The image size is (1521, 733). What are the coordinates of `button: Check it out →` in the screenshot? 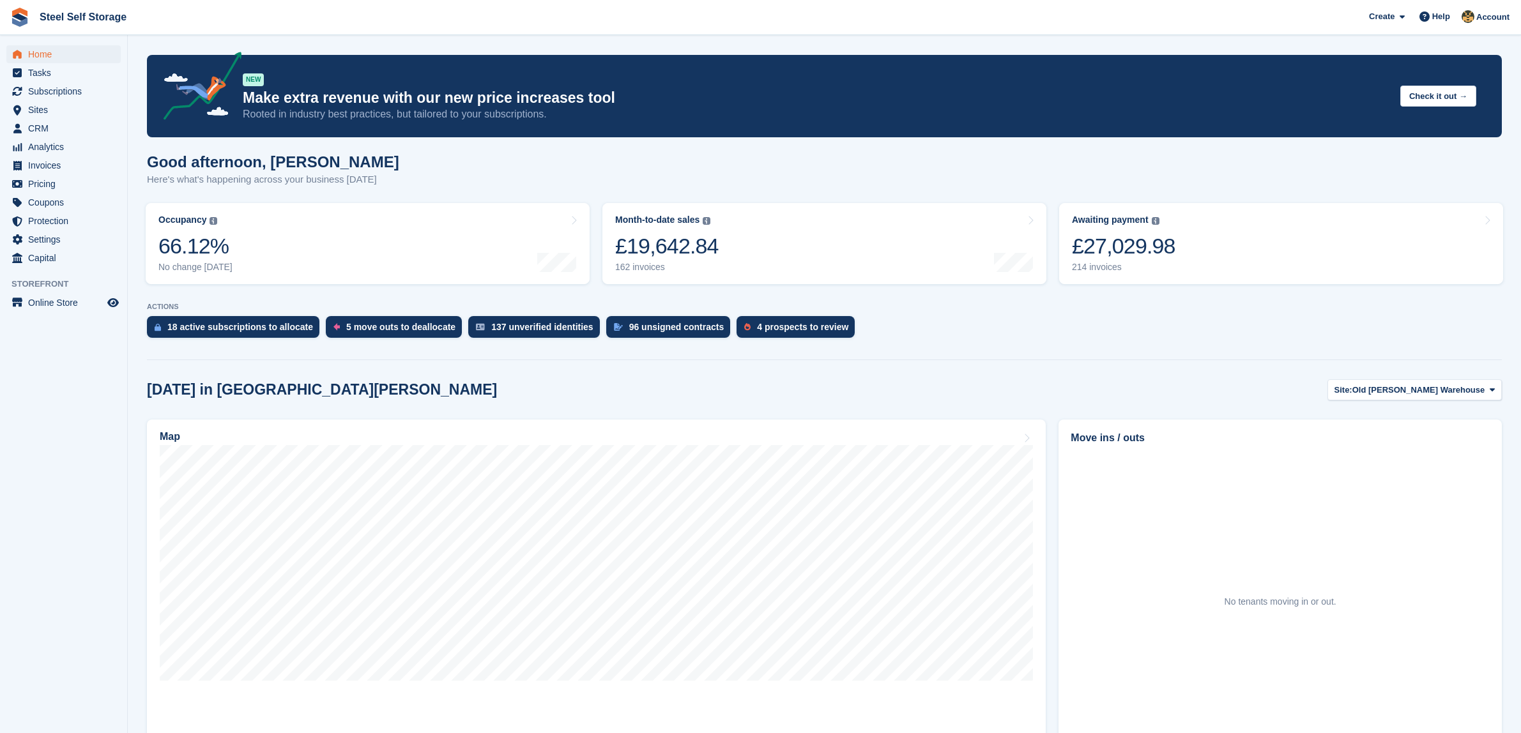 It's located at (1438, 96).